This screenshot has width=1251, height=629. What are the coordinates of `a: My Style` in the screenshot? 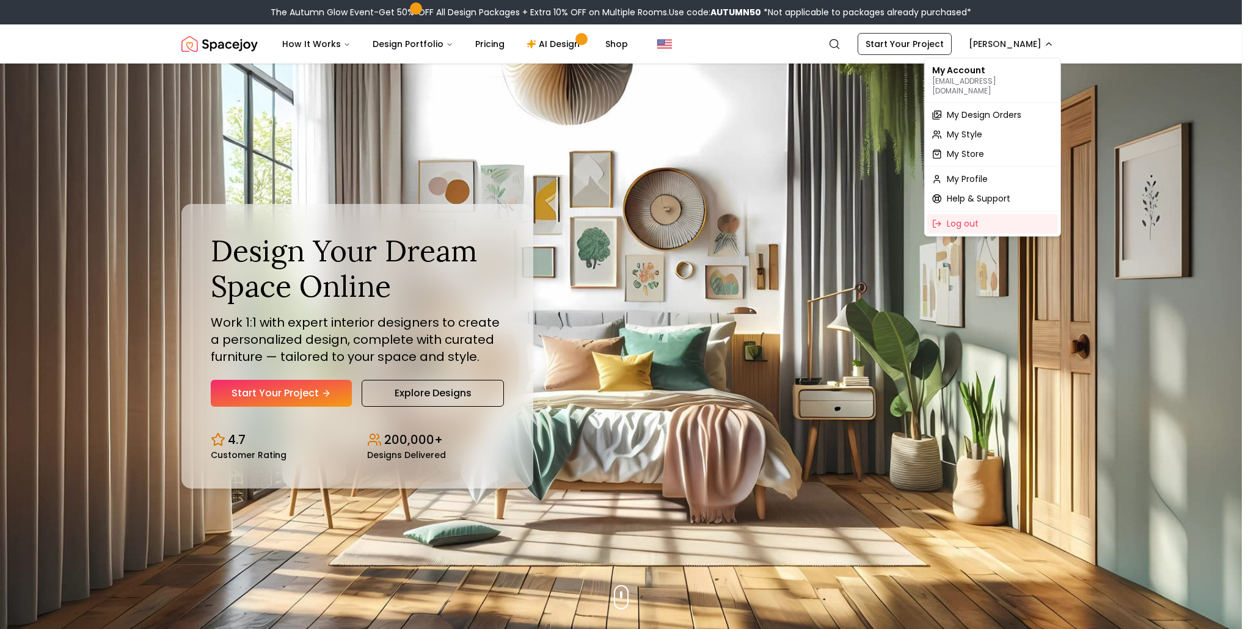 It's located at (992, 134).